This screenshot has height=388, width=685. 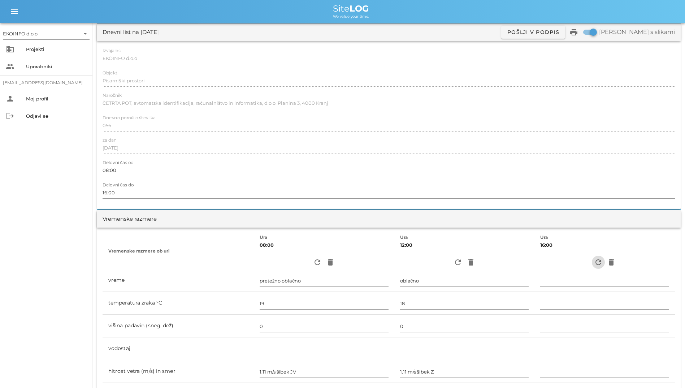 I want to click on i: menu, so click(x=14, y=12).